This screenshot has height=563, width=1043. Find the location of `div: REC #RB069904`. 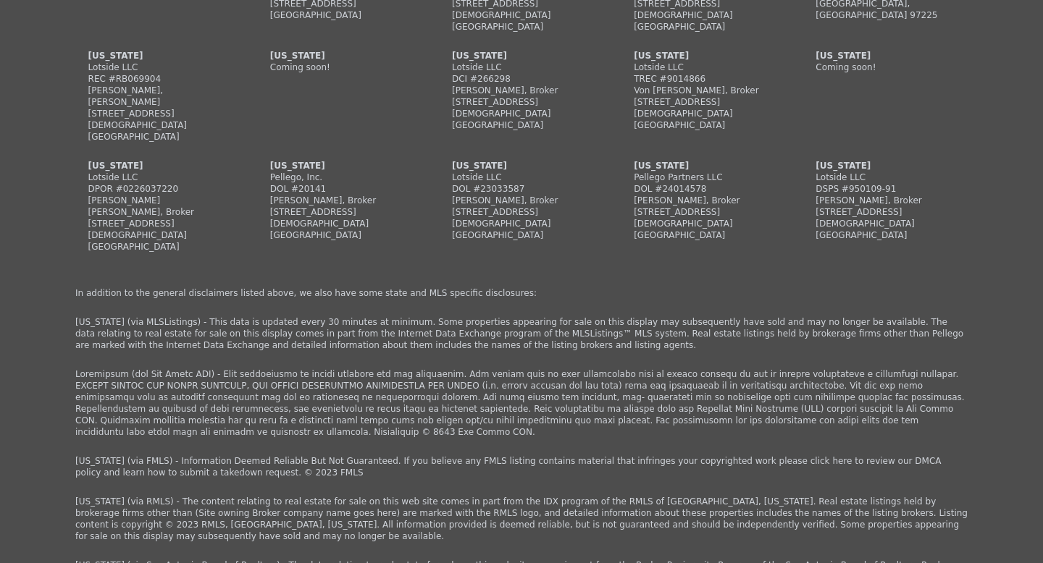

div: REC #RB069904 is located at coordinates (158, 79).